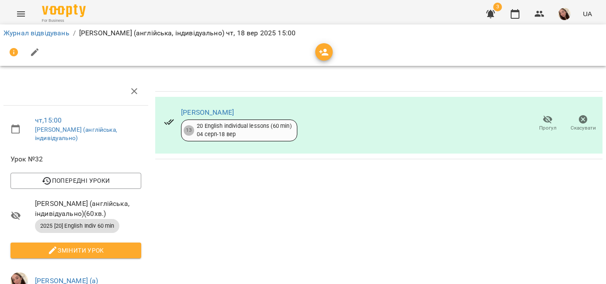 The width and height of the screenshot is (606, 284). Describe the element at coordinates (48, 120) in the screenshot. I see `a: чт , 15:00` at that location.